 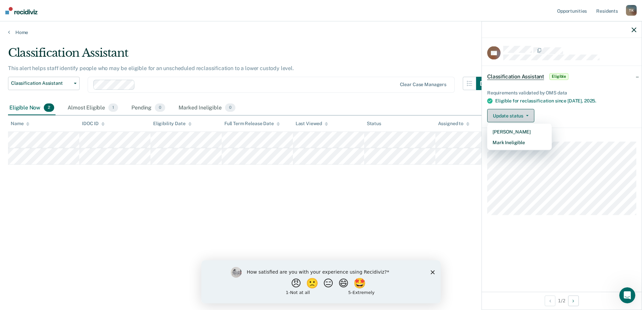 What do you see at coordinates (249, 55) in the screenshot?
I see `div: Classification Assistant` at bounding box center [249, 55].